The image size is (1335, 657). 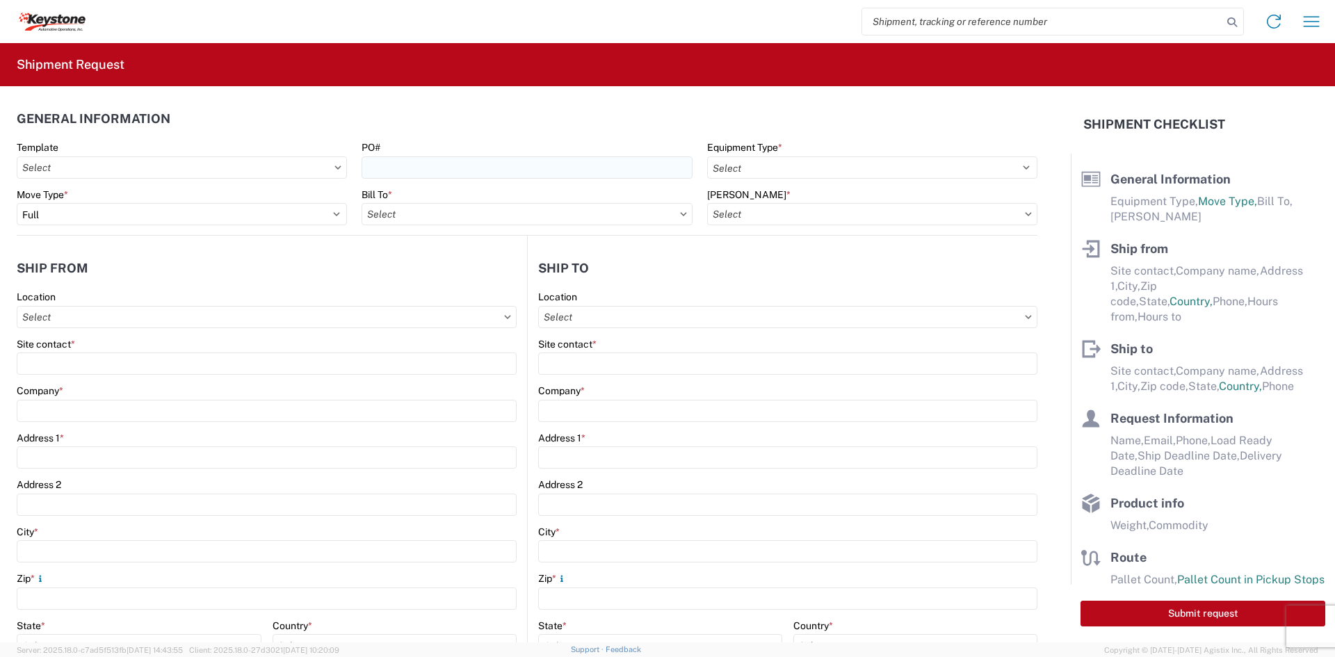 What do you see at coordinates (1147, 503) in the screenshot?
I see `span: Product info` at bounding box center [1147, 503].